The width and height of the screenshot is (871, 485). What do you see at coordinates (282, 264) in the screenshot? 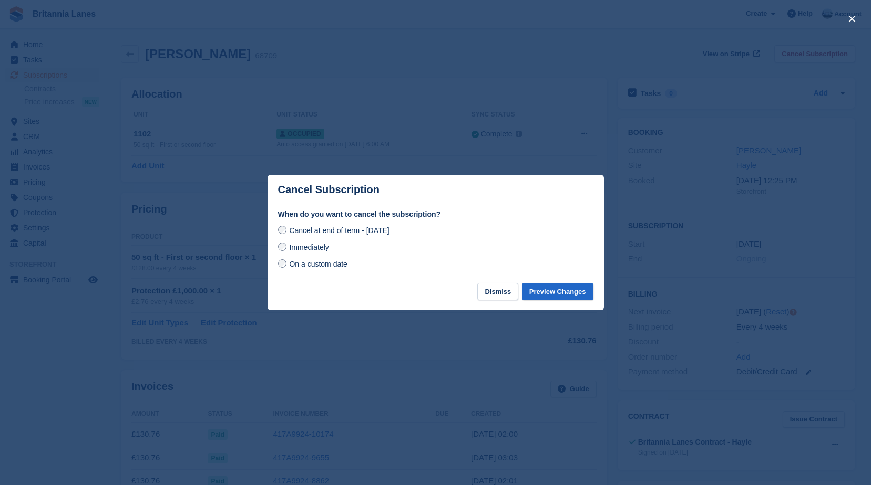
I see `input: On a custom date` at bounding box center [282, 264].